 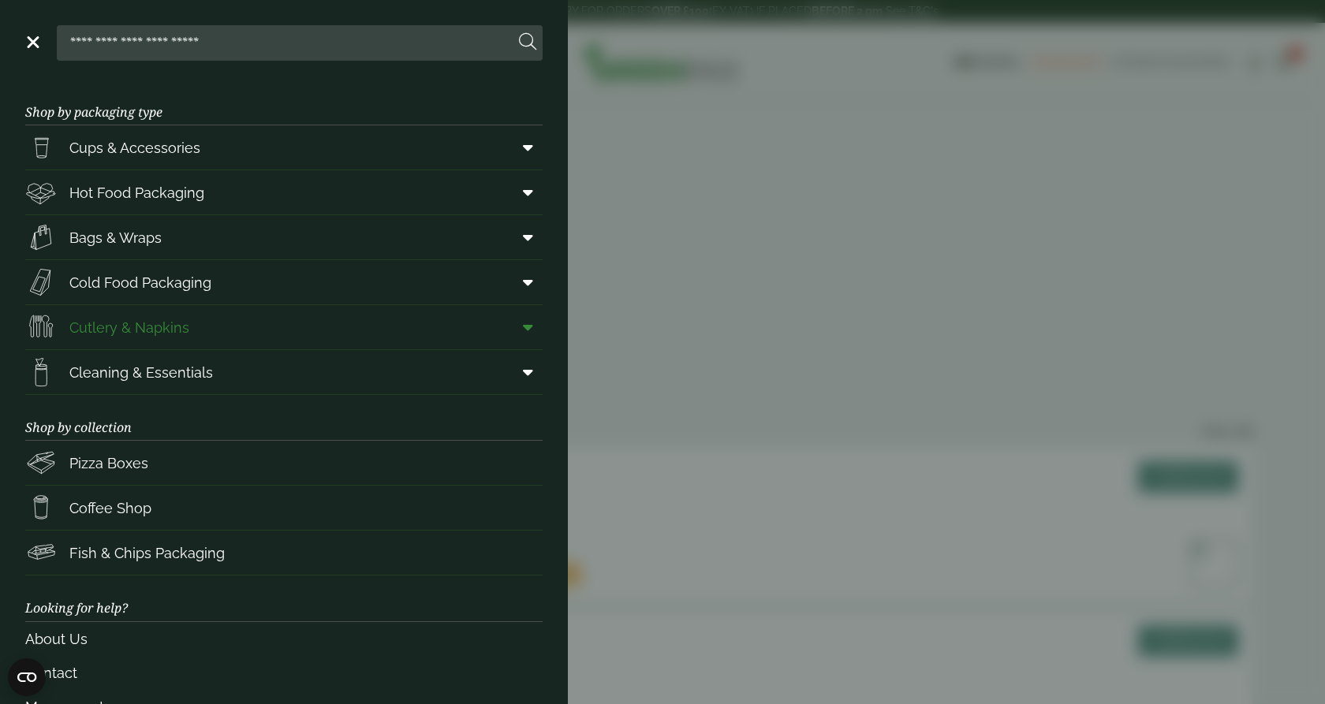 I want to click on span: Hot Food Packaging, so click(x=136, y=192).